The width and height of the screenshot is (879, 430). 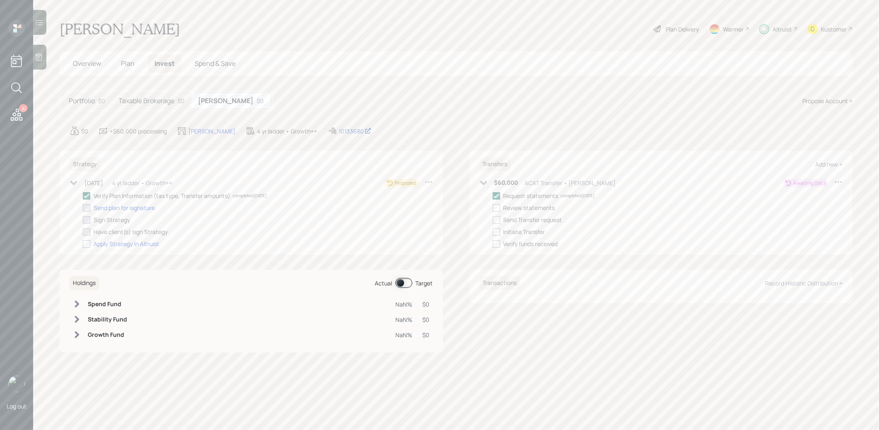 I want to click on div: Initiate Transfer, so click(x=524, y=231).